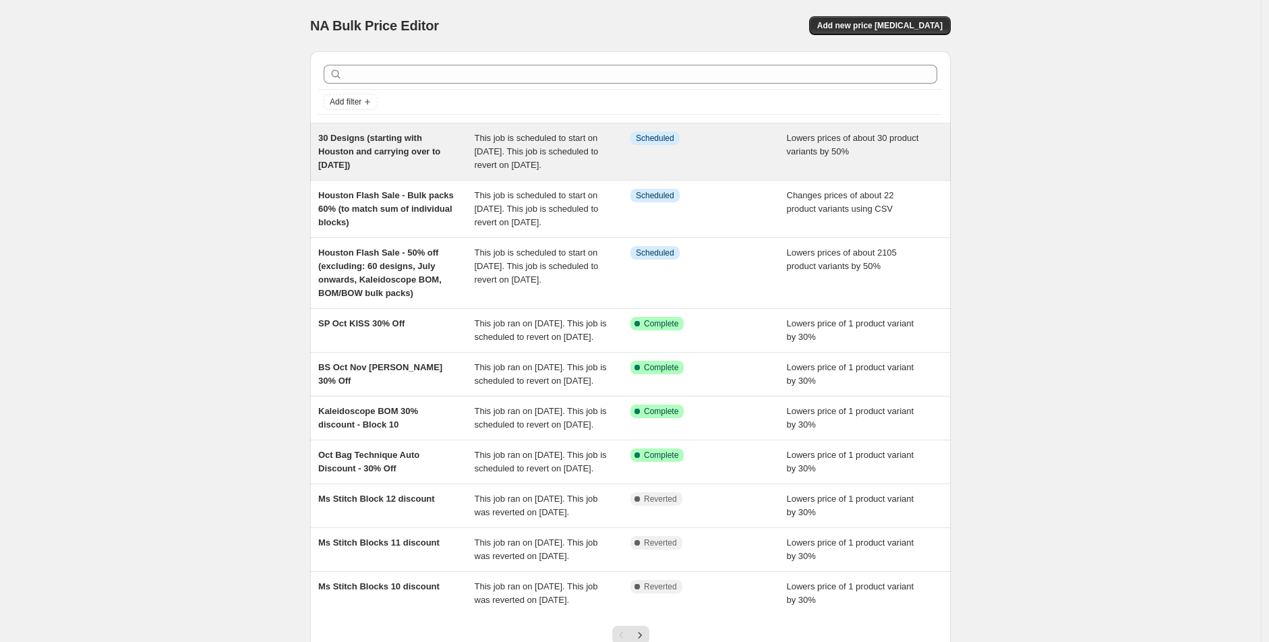 The width and height of the screenshot is (1269, 642). What do you see at coordinates (361, 323) in the screenshot?
I see `span: SP Oct KISS 30% Off` at bounding box center [361, 323].